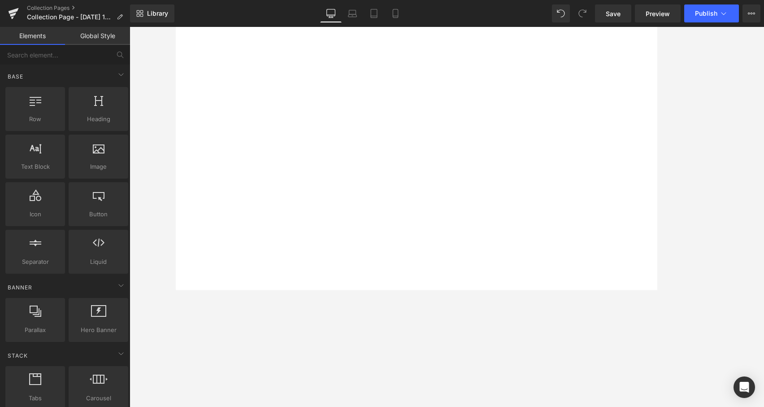 This screenshot has height=407, width=764. I want to click on span: Publish, so click(706, 13).